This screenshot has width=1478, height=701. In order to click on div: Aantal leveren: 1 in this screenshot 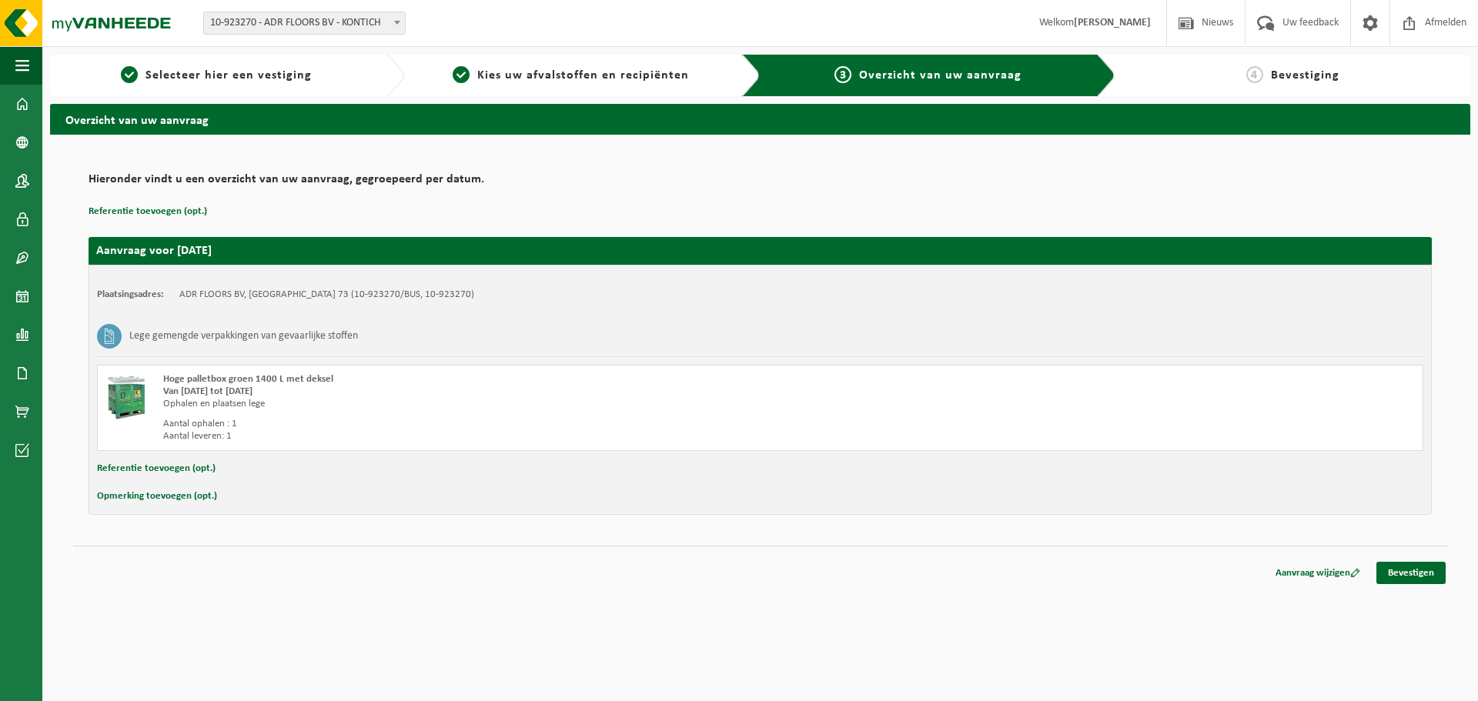, I will do `click(490, 436)`.